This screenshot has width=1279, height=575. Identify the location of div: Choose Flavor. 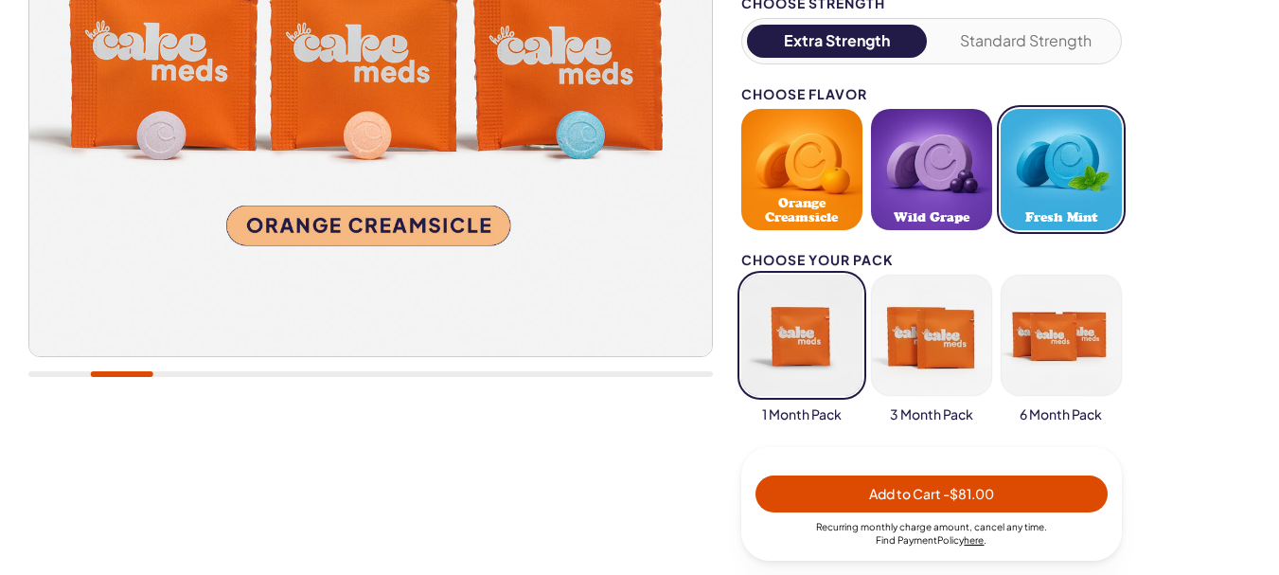
(932, 94).